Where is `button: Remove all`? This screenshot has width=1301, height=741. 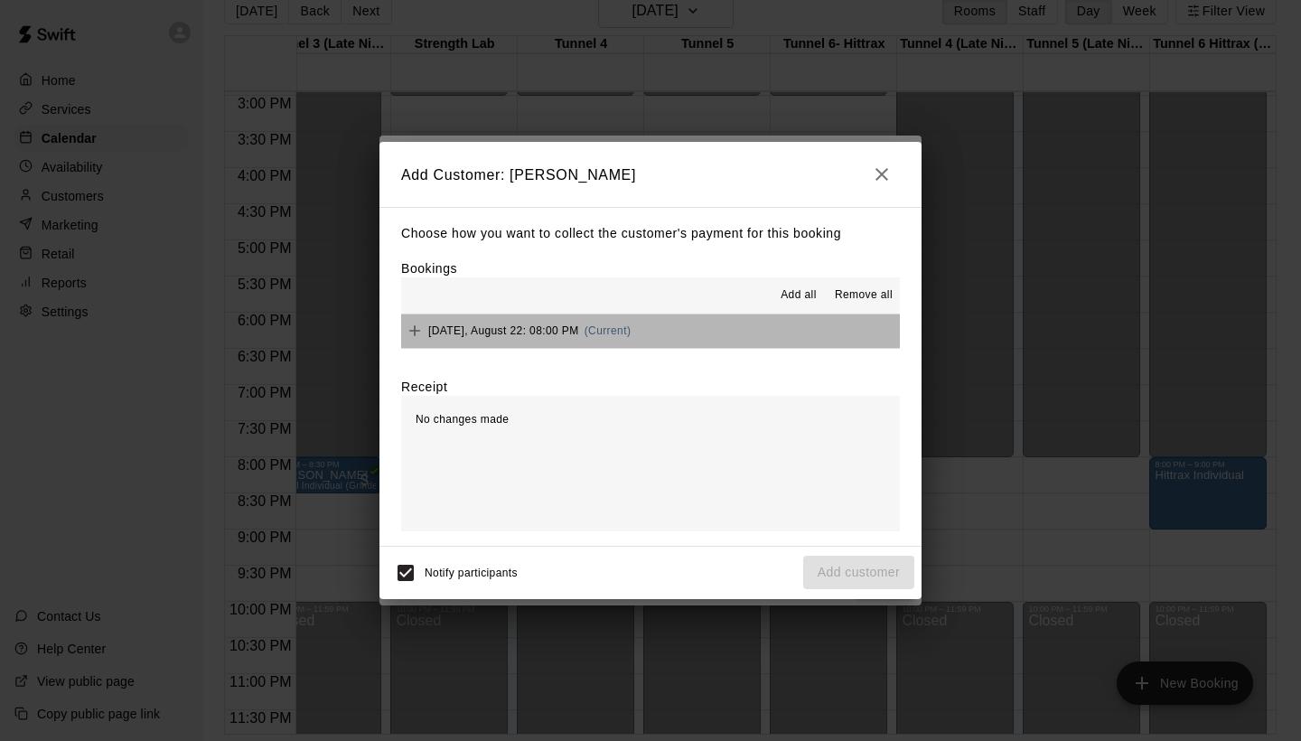
button: Remove all is located at coordinates (864, 295).